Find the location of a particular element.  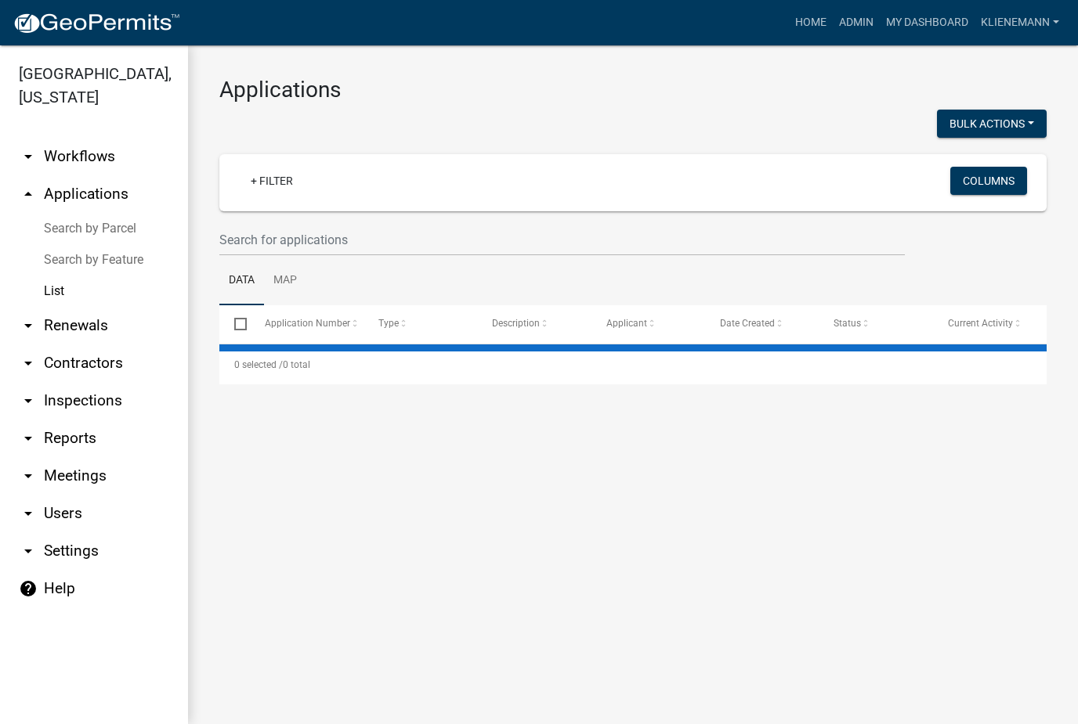

span: Applicant is located at coordinates (627, 323).